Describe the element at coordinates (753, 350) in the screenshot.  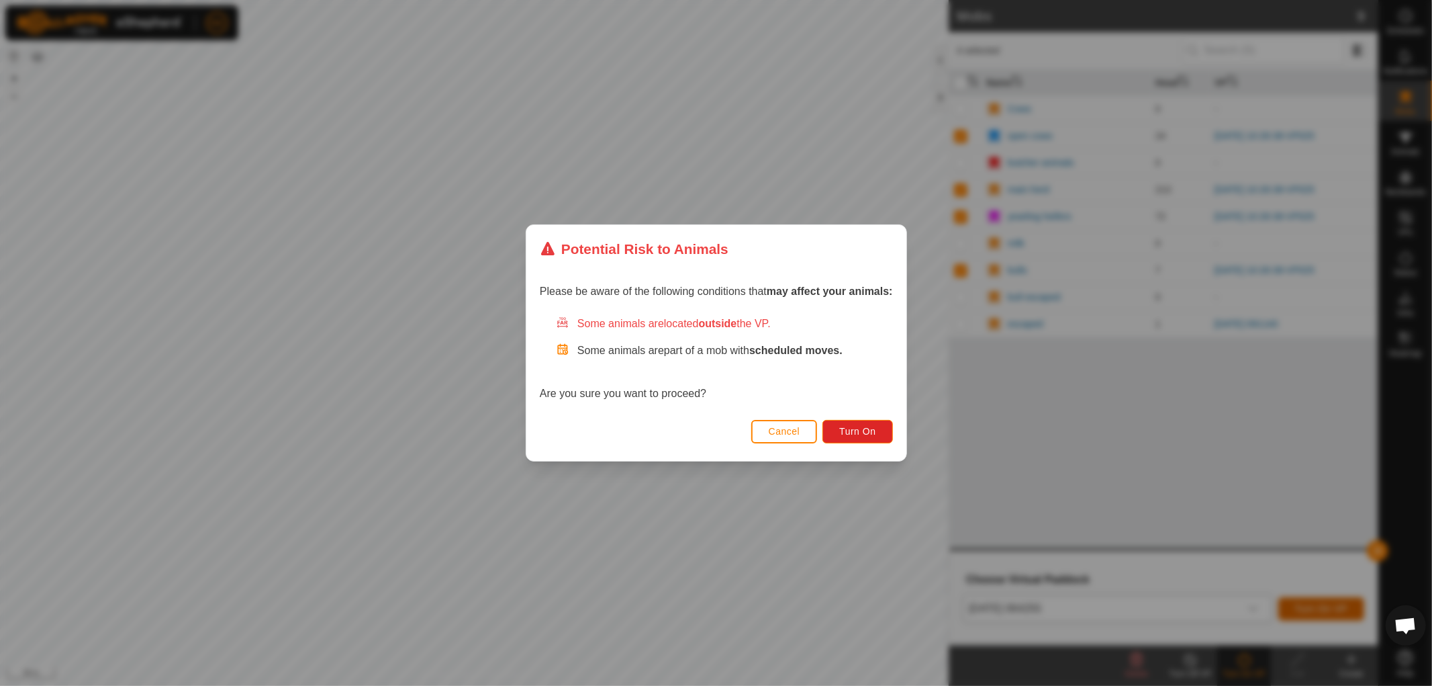
I see `span: part of a mob with` at that location.